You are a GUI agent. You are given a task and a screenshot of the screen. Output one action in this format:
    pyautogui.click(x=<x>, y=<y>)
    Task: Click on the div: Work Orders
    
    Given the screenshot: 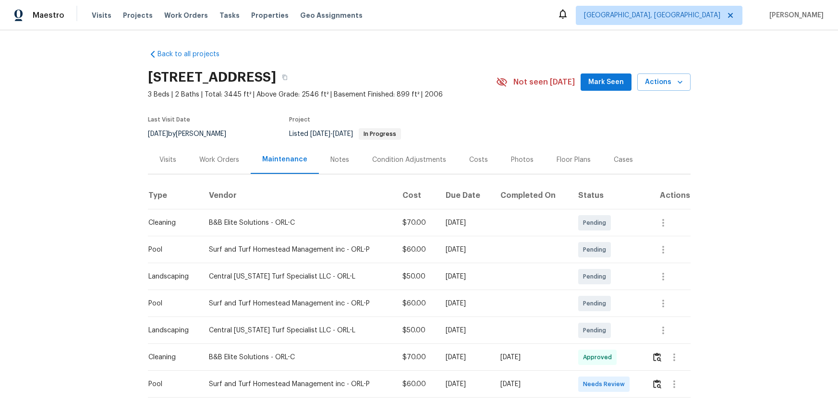 What is the action you would take?
    pyautogui.click(x=219, y=160)
    